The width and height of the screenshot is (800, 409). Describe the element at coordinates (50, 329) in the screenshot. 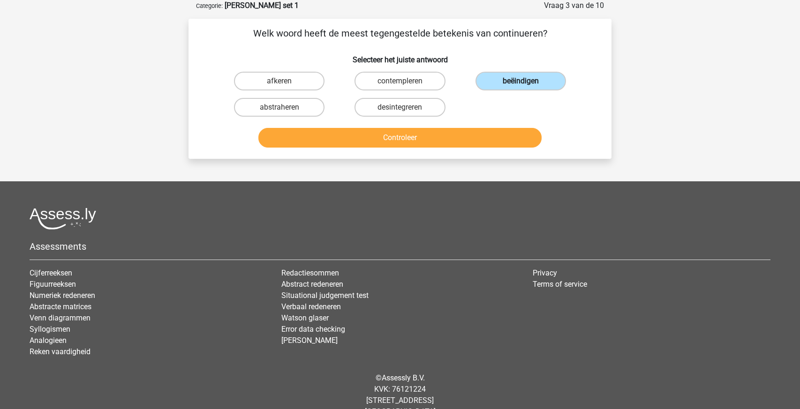

I see `a: Syllogismen` at that location.